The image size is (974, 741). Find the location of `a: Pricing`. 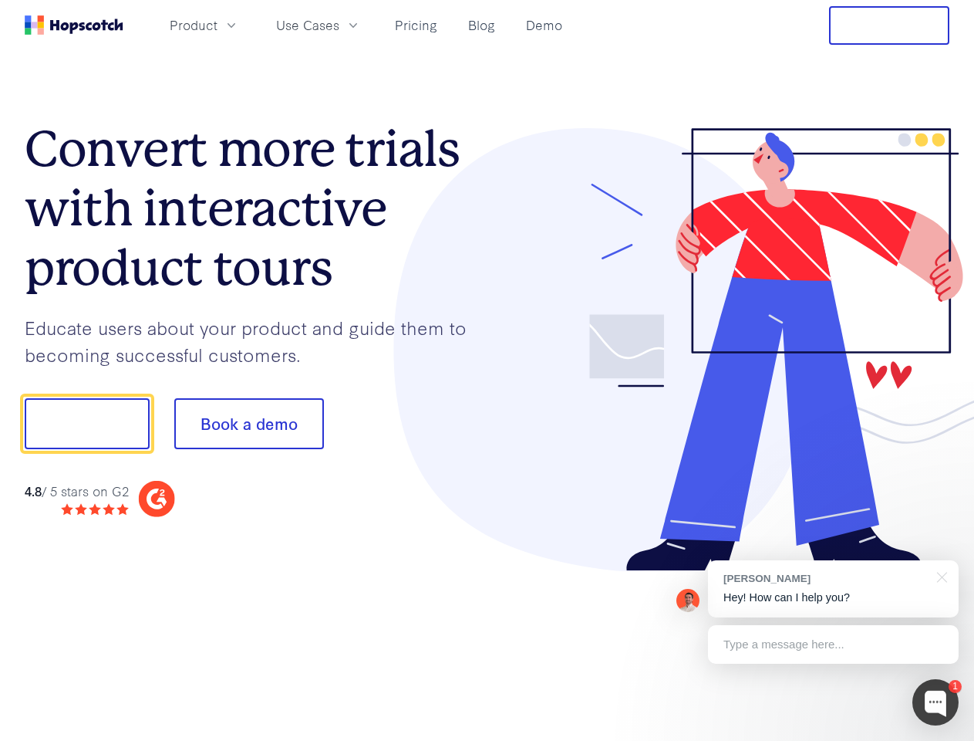

a: Pricing is located at coordinates (416, 25).